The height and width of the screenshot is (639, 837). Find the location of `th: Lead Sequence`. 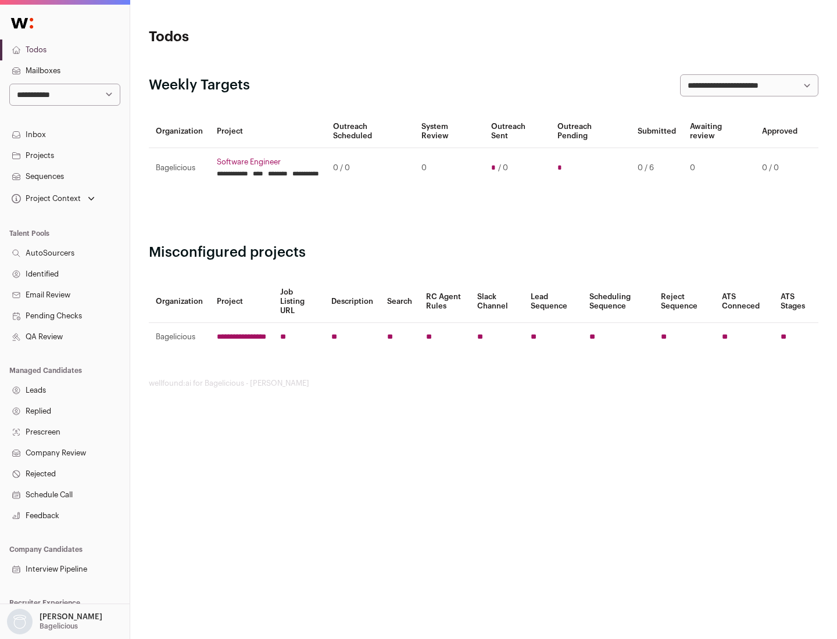

th: Lead Sequence is located at coordinates (553, 302).